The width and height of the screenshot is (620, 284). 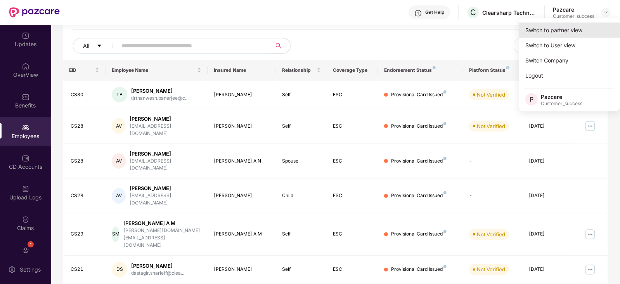 What do you see at coordinates (156, 70) in the screenshot?
I see `th: Employee Name` at bounding box center [156, 70].